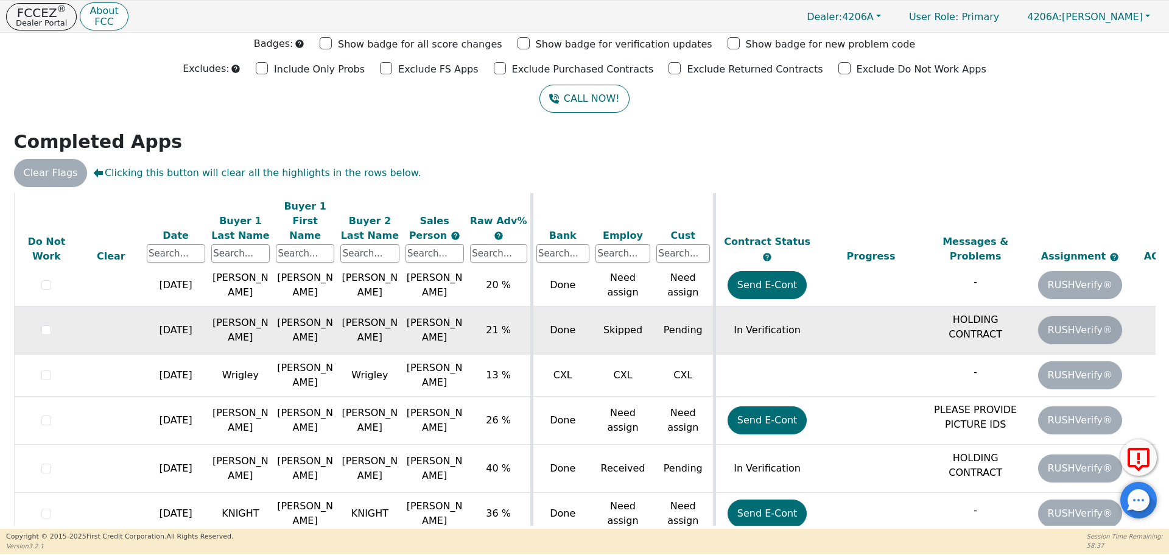  Describe the element at coordinates (1124, 536) in the screenshot. I see `p: Session Time Remaining:` at that location.